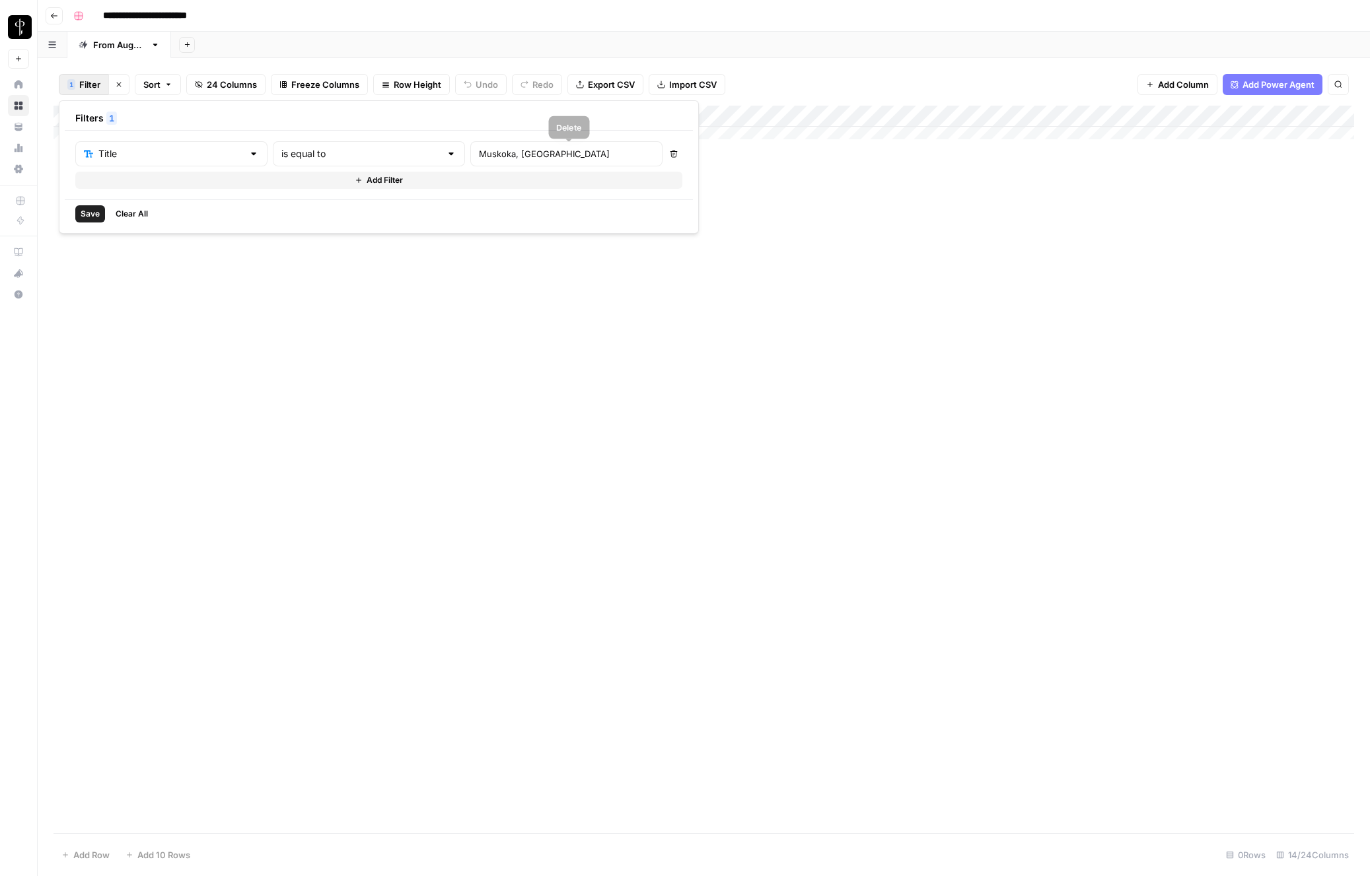  I want to click on a: Home, so click(18, 85).